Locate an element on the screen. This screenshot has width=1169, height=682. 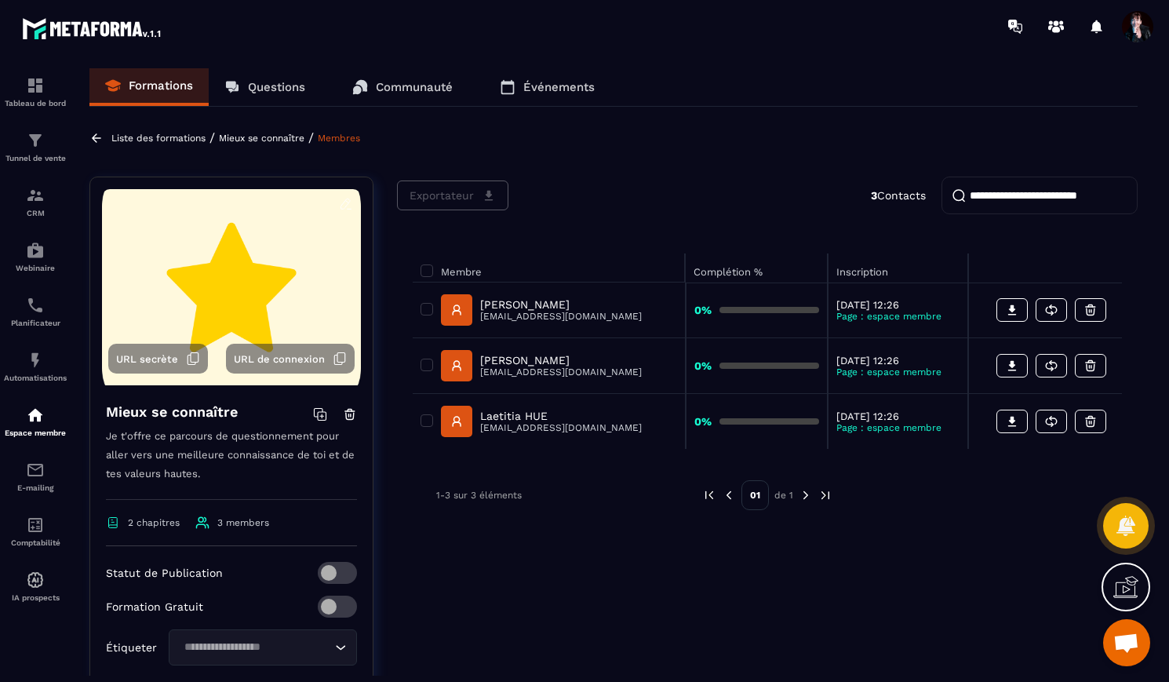
span: URL de connexion is located at coordinates (279, 359).